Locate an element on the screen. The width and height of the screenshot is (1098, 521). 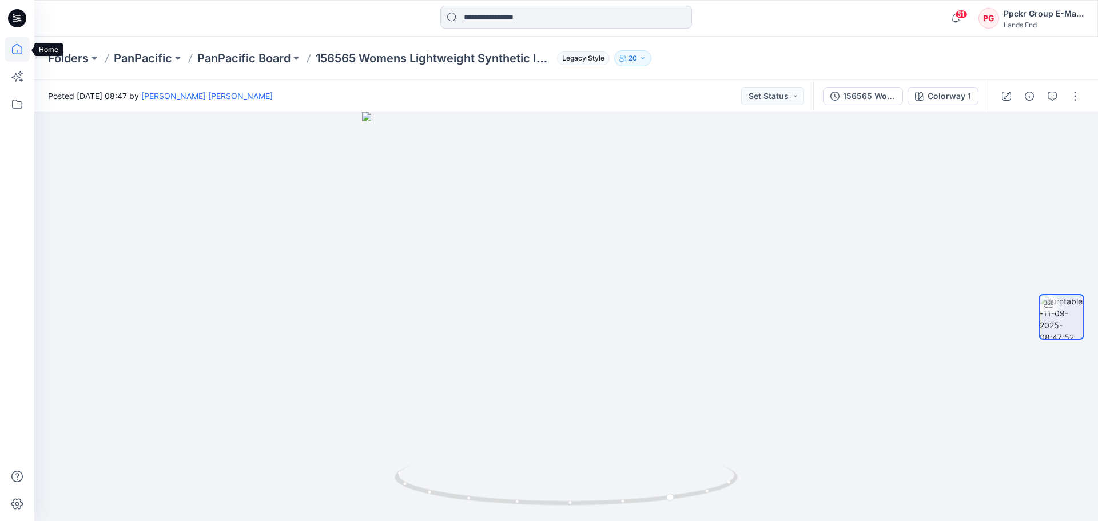
a: Folders is located at coordinates (68, 58).